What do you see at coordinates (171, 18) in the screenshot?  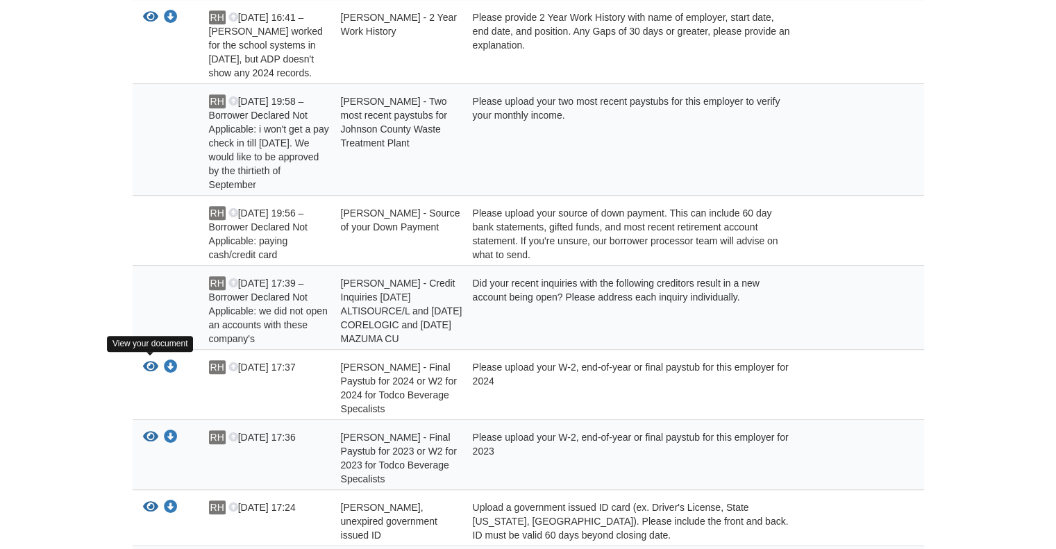 I see `a: Download Mary Harleman - 2 Year Work History` at bounding box center [171, 18].